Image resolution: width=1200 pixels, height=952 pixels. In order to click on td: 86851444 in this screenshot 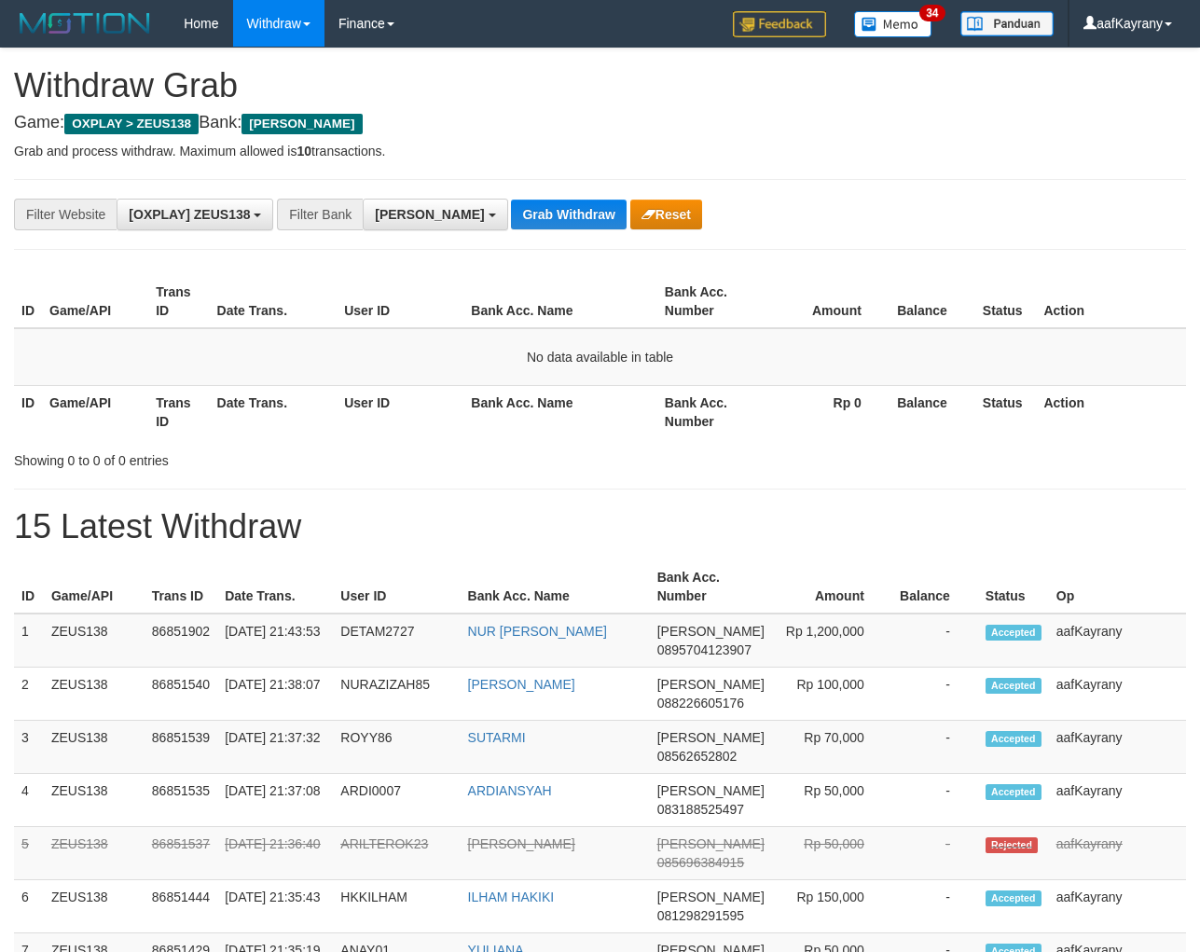, I will do `click(181, 906)`.